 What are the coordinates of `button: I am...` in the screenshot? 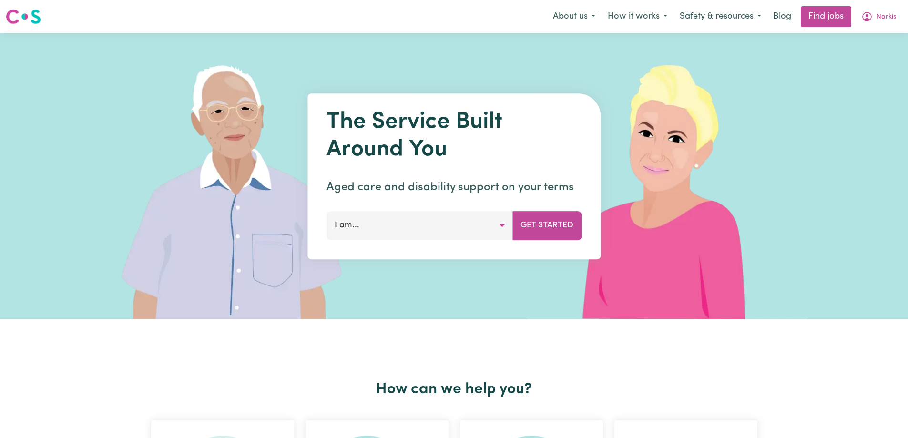 It's located at (420, 226).